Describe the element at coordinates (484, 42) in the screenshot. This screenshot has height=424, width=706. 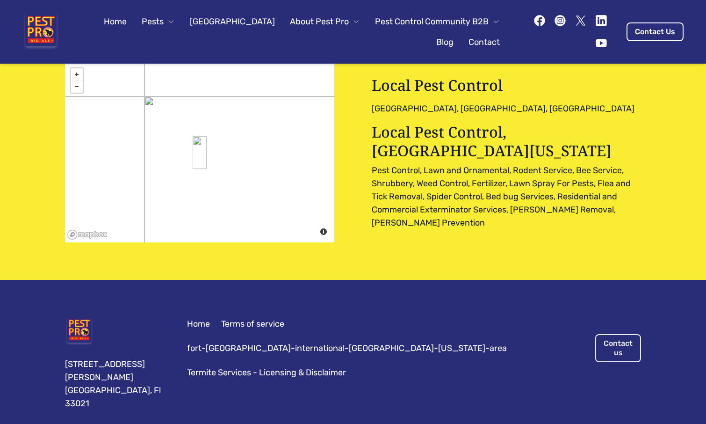
I see `a: Contact` at that location.